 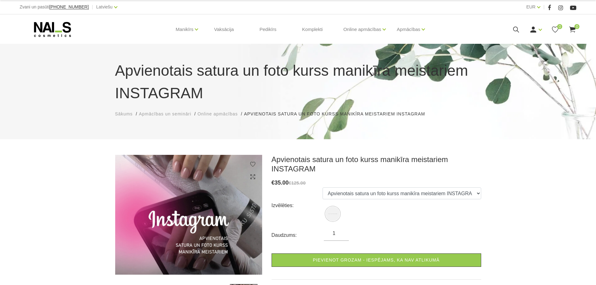 I want to click on label: Nav atlikumā, so click(x=333, y=214).